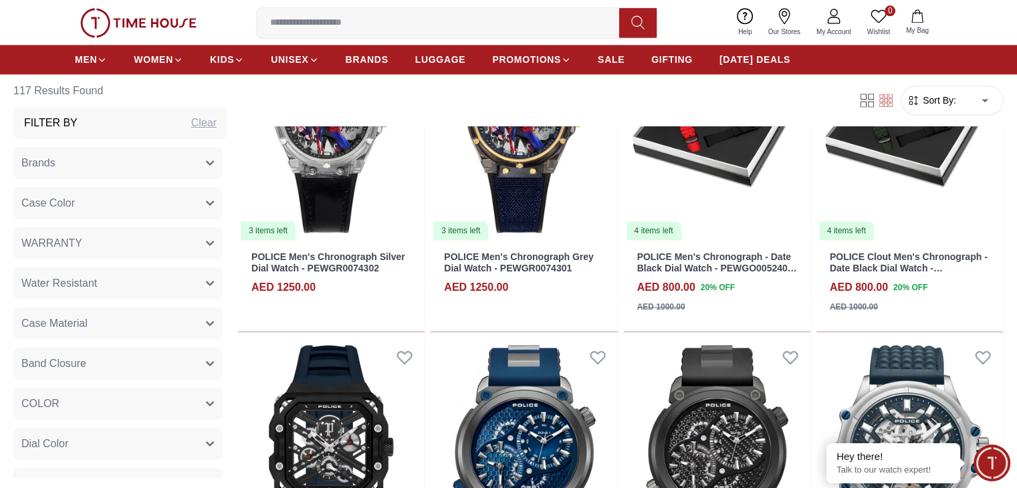  Describe the element at coordinates (611, 59) in the screenshot. I see `a: SALE` at that location.